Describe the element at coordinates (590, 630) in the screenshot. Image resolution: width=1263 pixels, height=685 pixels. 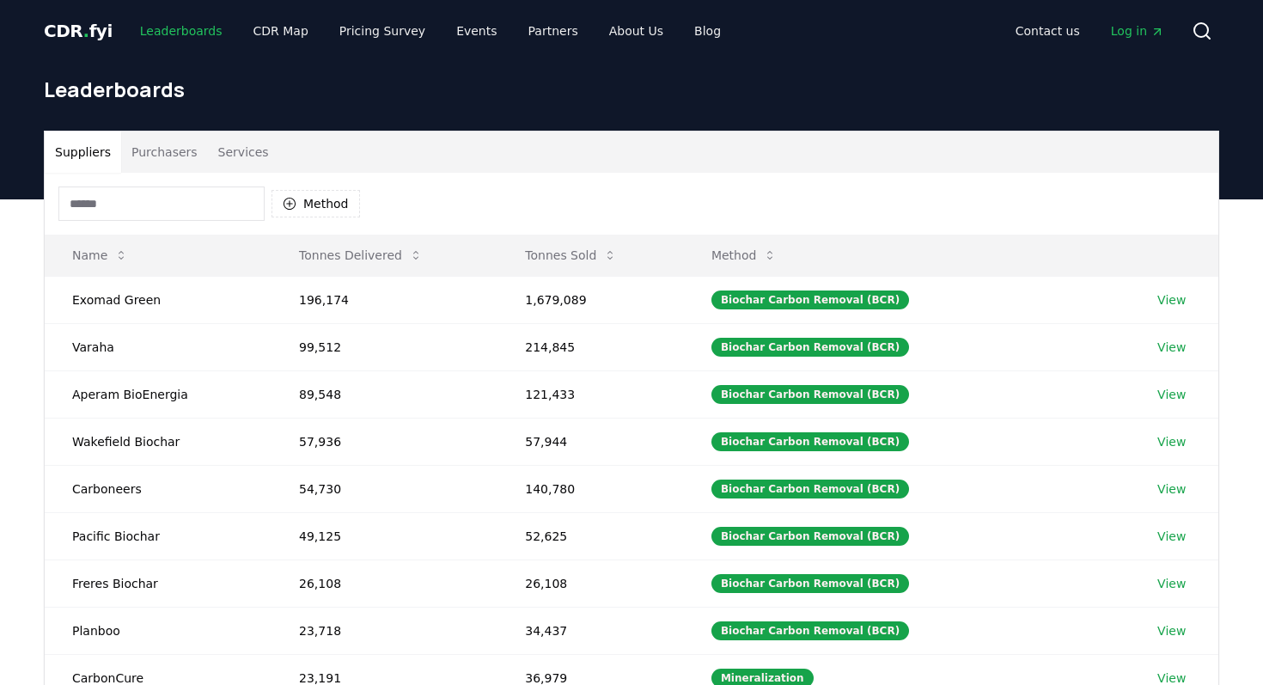
I see `td: 34,437` at that location.